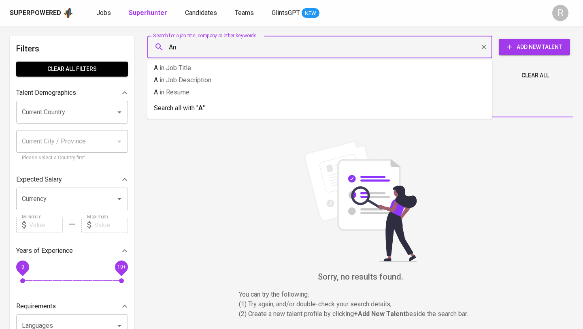 The width and height of the screenshot is (583, 329). What do you see at coordinates (295, 13) in the screenshot?
I see `a: GlintsGPT NEW` at bounding box center [295, 13].